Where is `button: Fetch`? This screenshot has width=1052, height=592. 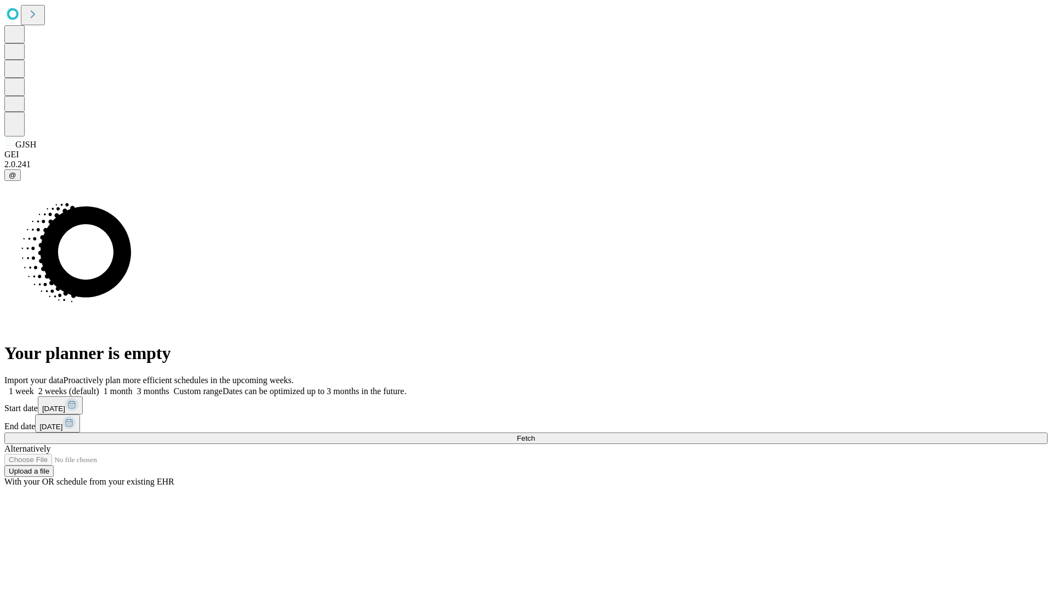 button: Fetch is located at coordinates (526, 438).